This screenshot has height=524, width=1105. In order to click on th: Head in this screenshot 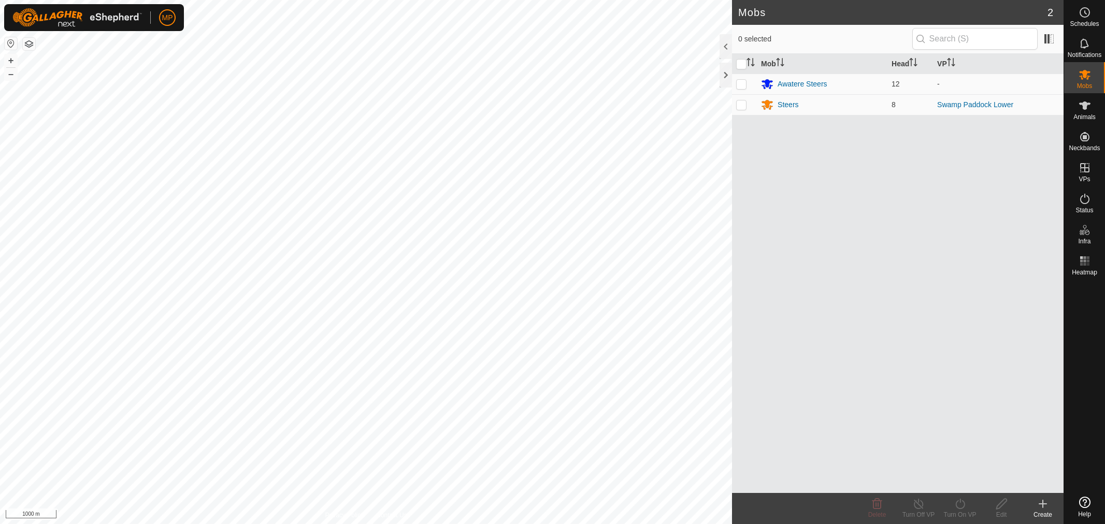, I will do `click(910, 64)`.